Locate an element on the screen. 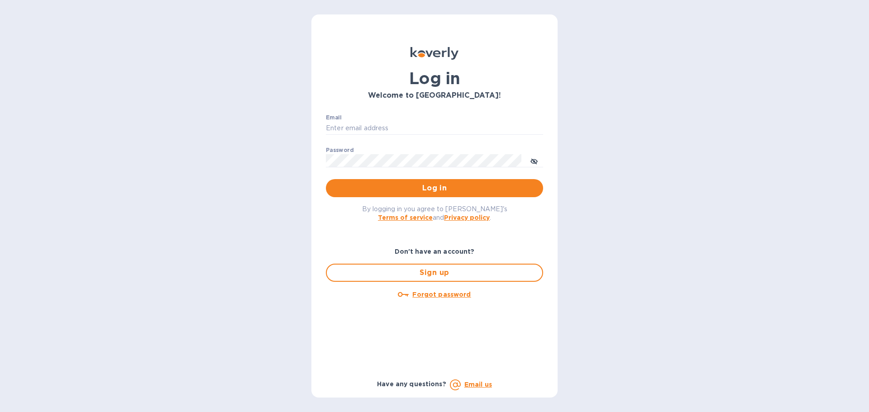 The image size is (869, 412). b: Have any questions? is located at coordinates (411, 384).